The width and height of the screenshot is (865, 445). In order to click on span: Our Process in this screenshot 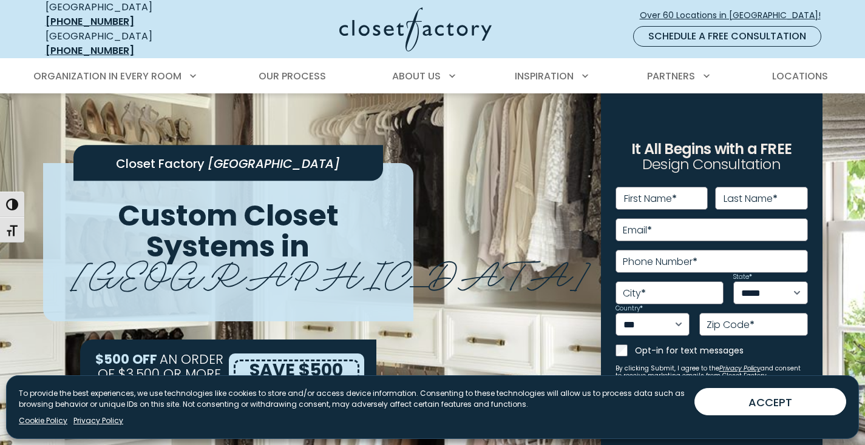, I will do `click(292, 76)`.